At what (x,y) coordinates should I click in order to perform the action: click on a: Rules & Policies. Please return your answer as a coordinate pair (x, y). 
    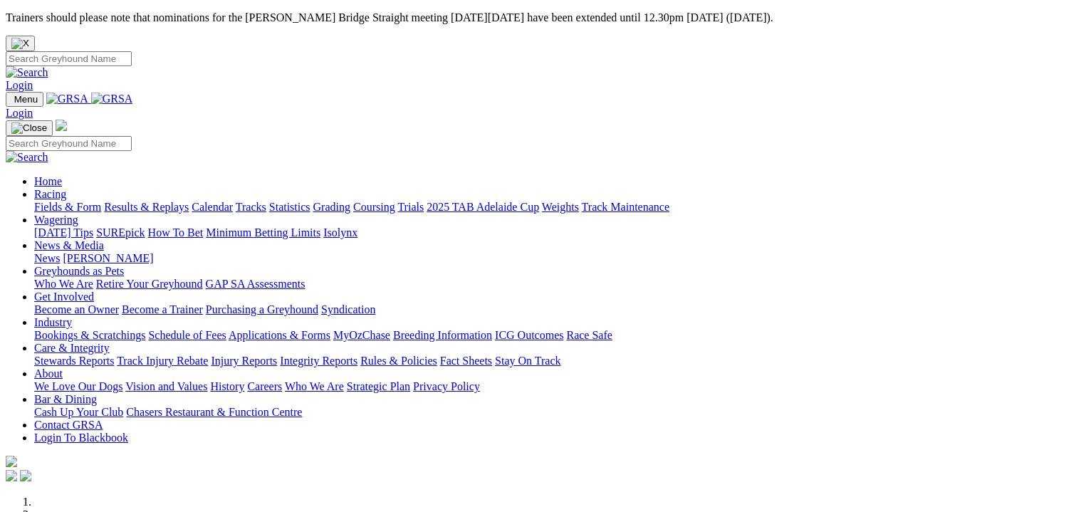
    Looking at the image, I should click on (399, 360).